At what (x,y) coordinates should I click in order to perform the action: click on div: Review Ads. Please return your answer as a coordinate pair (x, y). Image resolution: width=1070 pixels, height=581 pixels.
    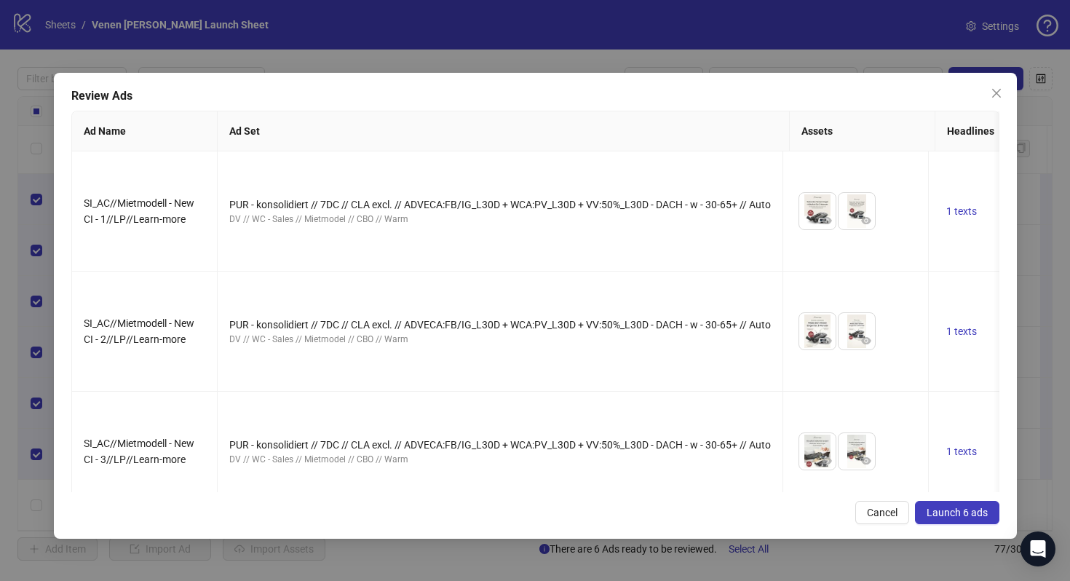
    Looking at the image, I should click on (535, 96).